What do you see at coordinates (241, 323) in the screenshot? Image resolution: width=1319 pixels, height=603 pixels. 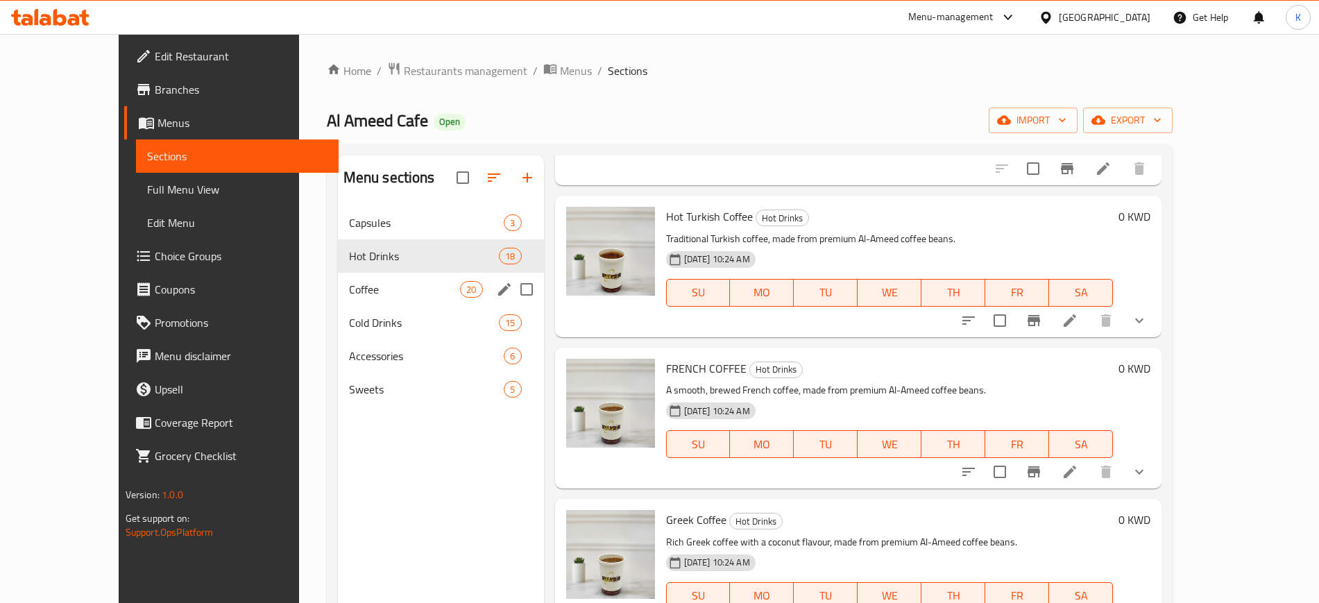 I see `span: Promotions` at bounding box center [241, 323].